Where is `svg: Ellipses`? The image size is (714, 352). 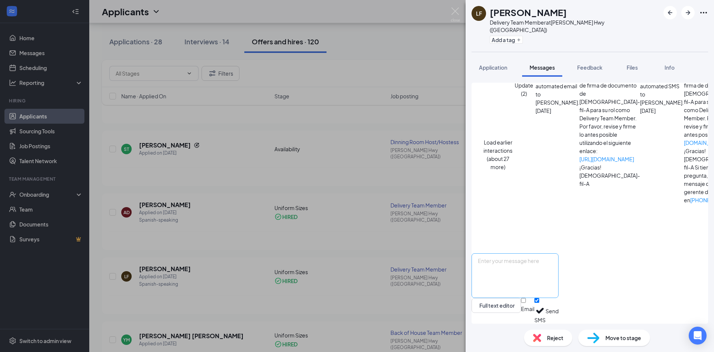
svg: Ellipses is located at coordinates (704, 13).